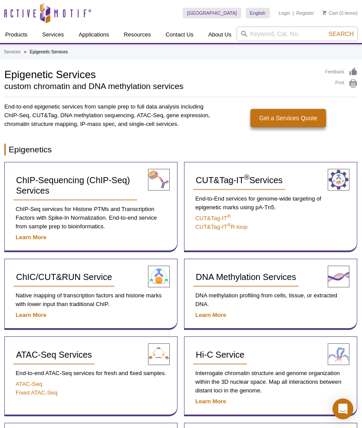  Describe the element at coordinates (36, 392) in the screenshot. I see `a: Fixed ATAC-Seq` at that location.